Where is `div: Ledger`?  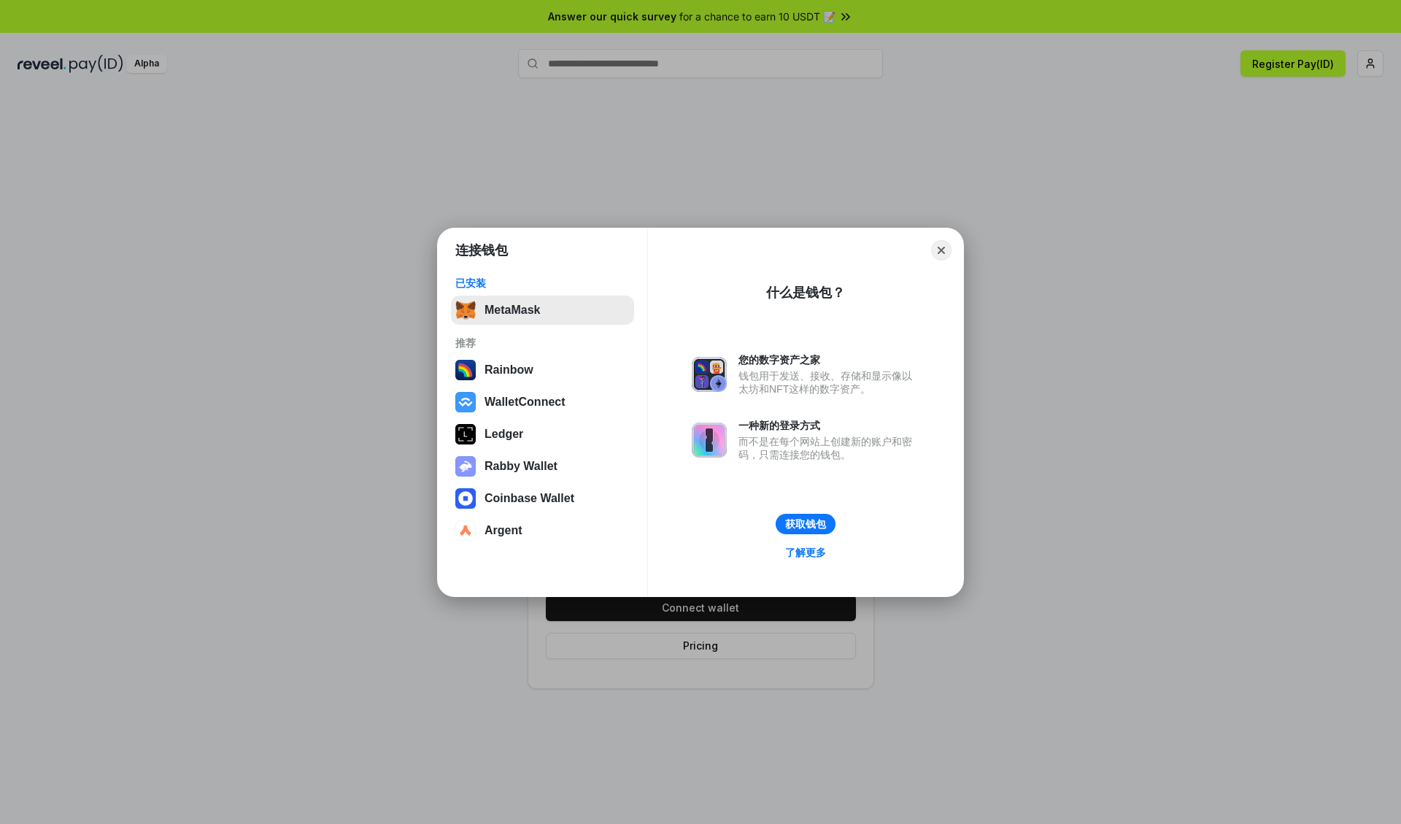
div: Ledger is located at coordinates (504, 434).